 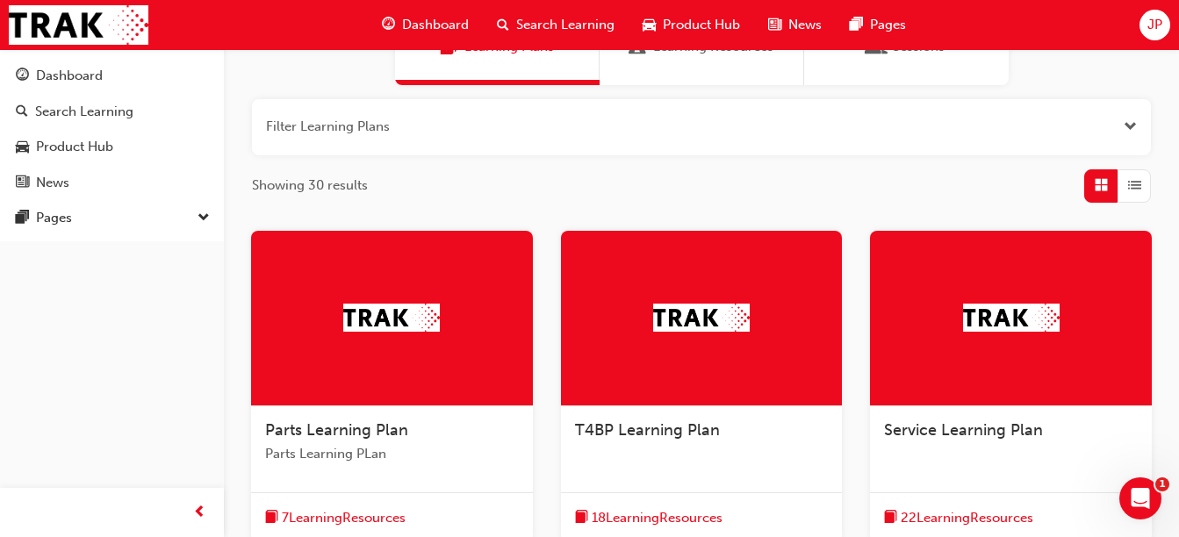 I want to click on span: Grid, so click(x=1101, y=185).